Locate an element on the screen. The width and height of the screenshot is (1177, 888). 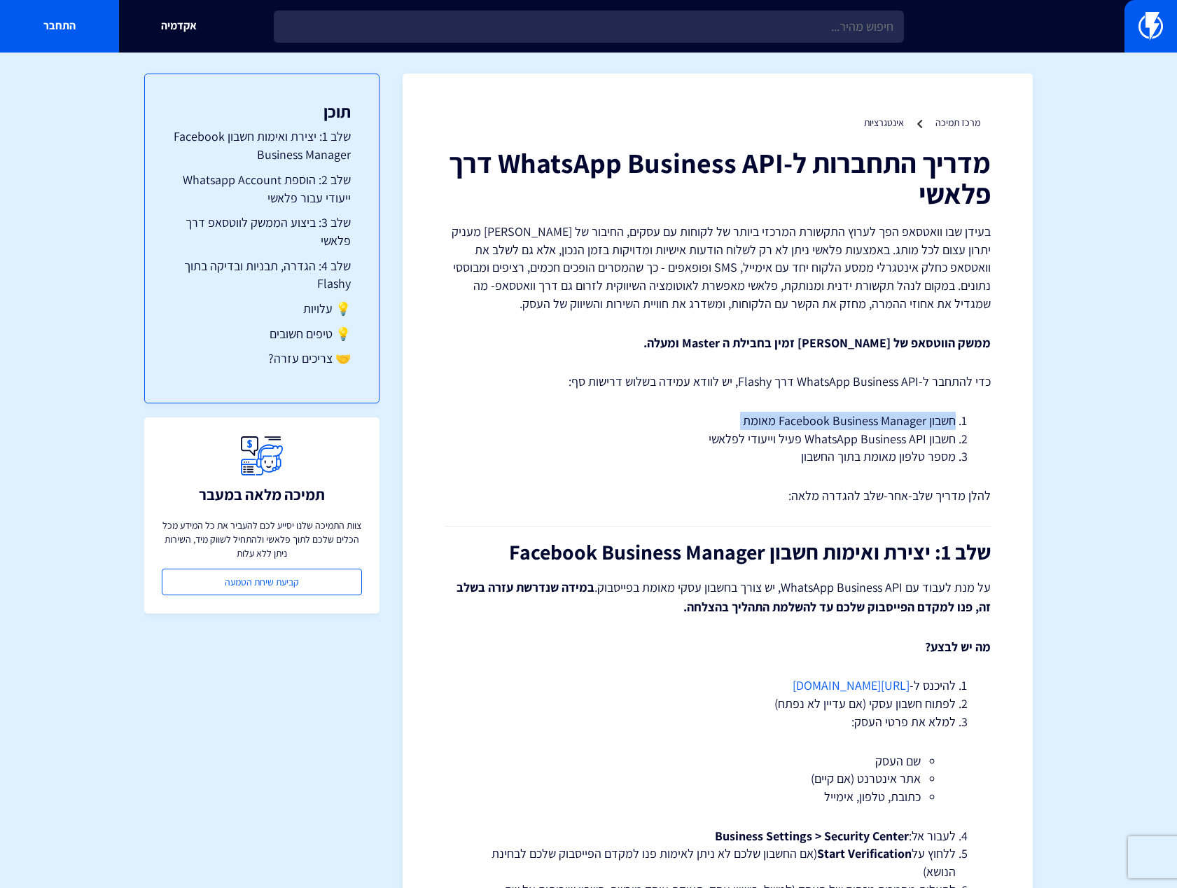
strong: במידה שנדרשת עזרה בשלב זה, פנו למקדם הפייסבוק שלכם עד להשלמת התהליך בהצלחה. is located at coordinates (723, 596).